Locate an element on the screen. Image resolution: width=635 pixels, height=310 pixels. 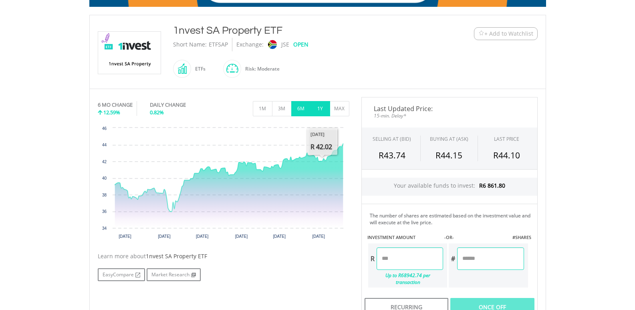
span: Last Updated Price: is located at coordinates (449, 109).